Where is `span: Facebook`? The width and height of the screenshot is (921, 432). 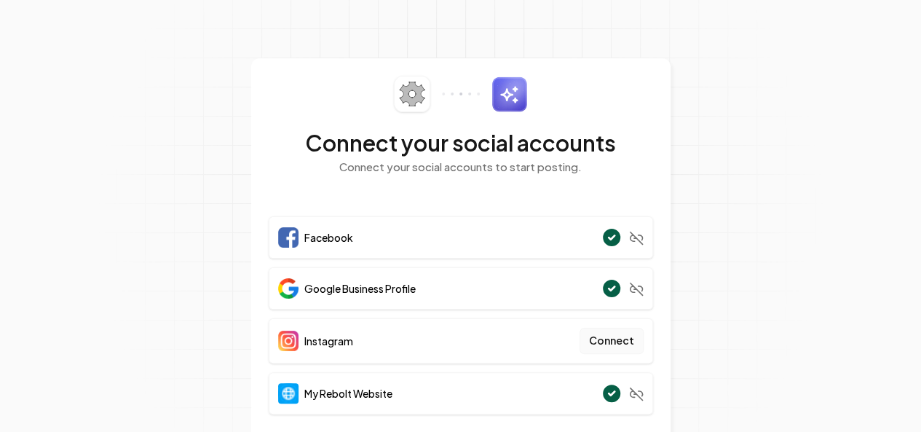
span: Facebook is located at coordinates (328, 237).